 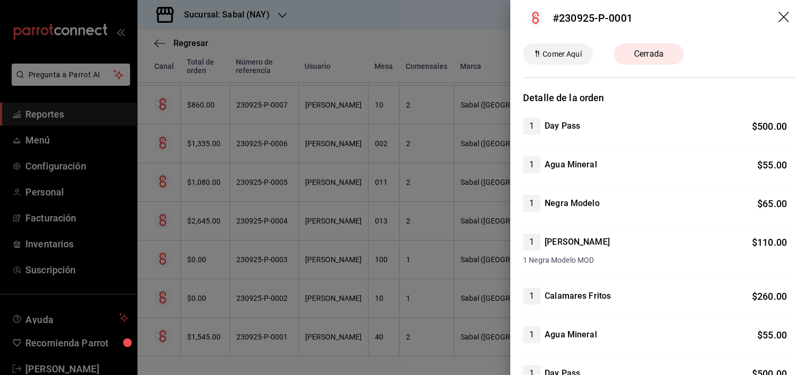 What do you see at coordinates (770, 126) in the screenshot?
I see `span: $ 500.00` at bounding box center [770, 126].